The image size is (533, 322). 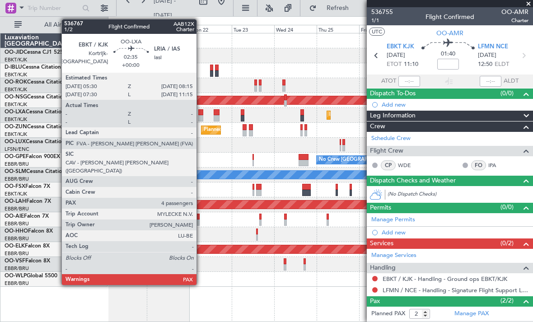 What do you see at coordinates (338, 29) in the screenshot?
I see `div: Thu 25` at bounding box center [338, 29].